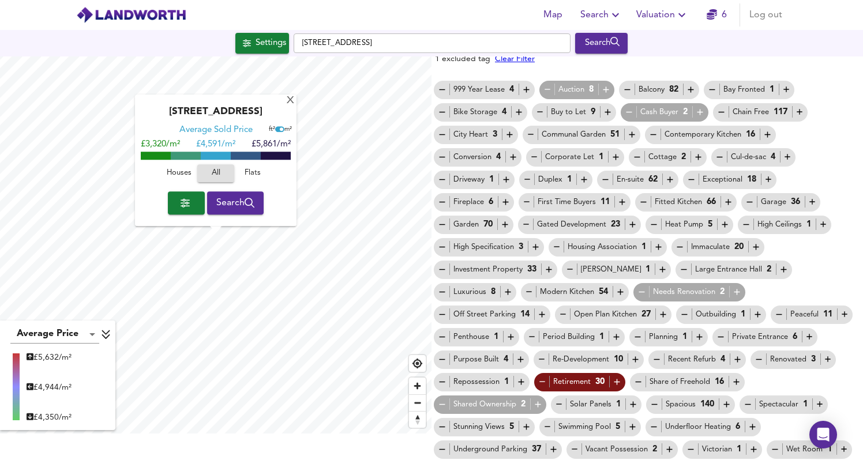 This screenshot has width=863, height=460. I want to click on div: Open Intercom Messenger, so click(823, 435).